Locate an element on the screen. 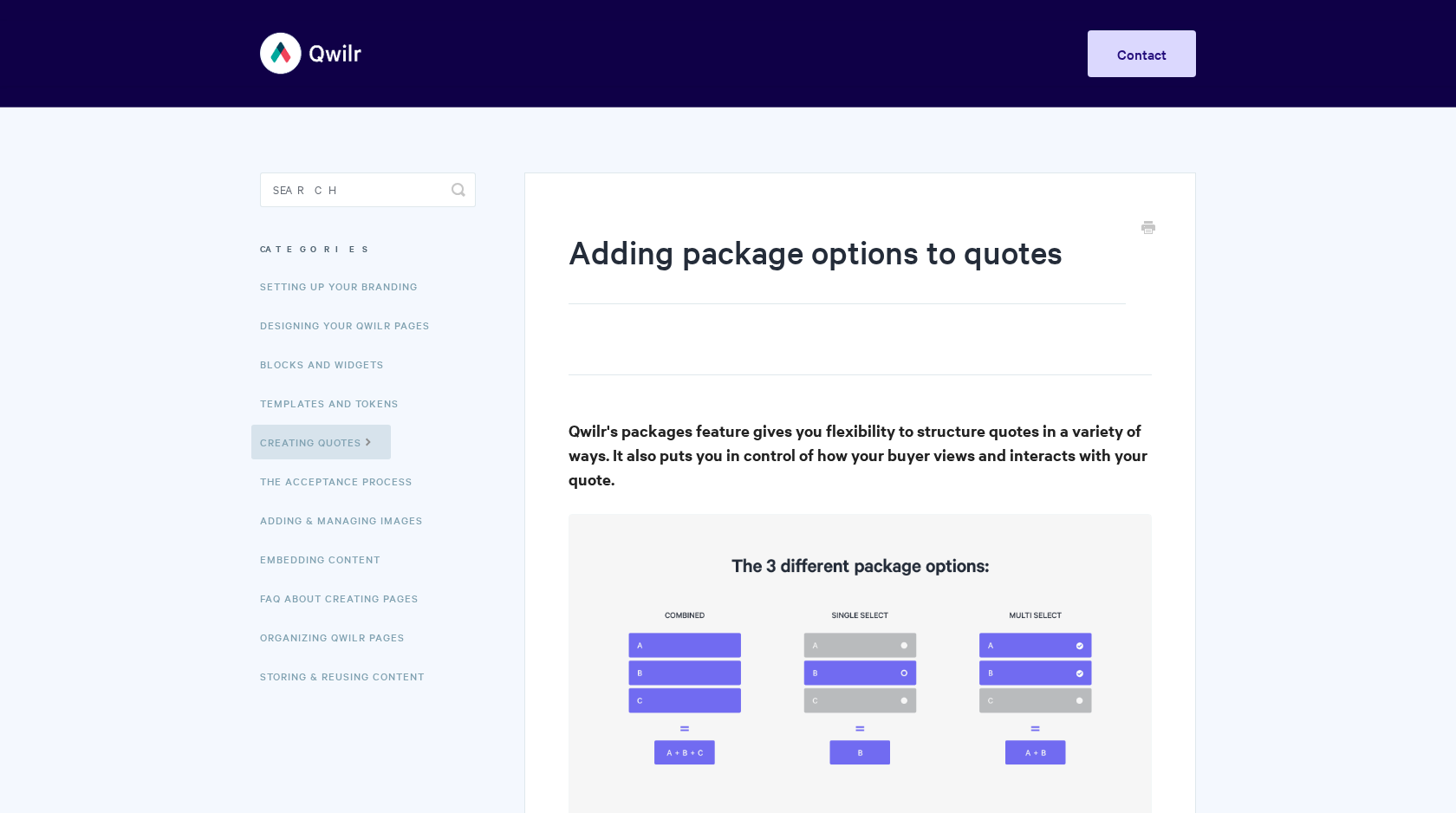  h1: Adding package options to quotes is located at coordinates (847, 267).